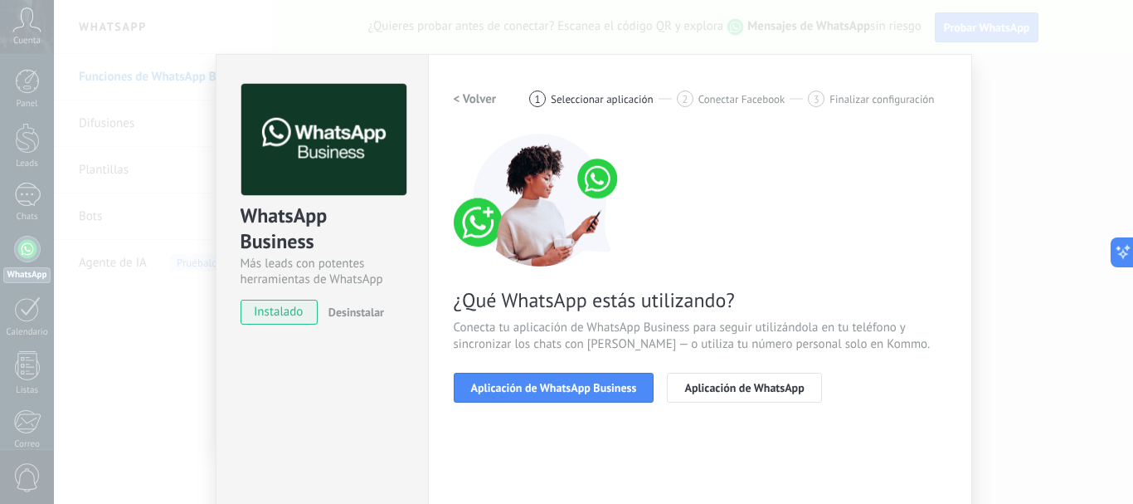 The height and width of the screenshot is (504, 1133). I want to click on span: Aplicación de WhatsApp Business, so click(554, 387).